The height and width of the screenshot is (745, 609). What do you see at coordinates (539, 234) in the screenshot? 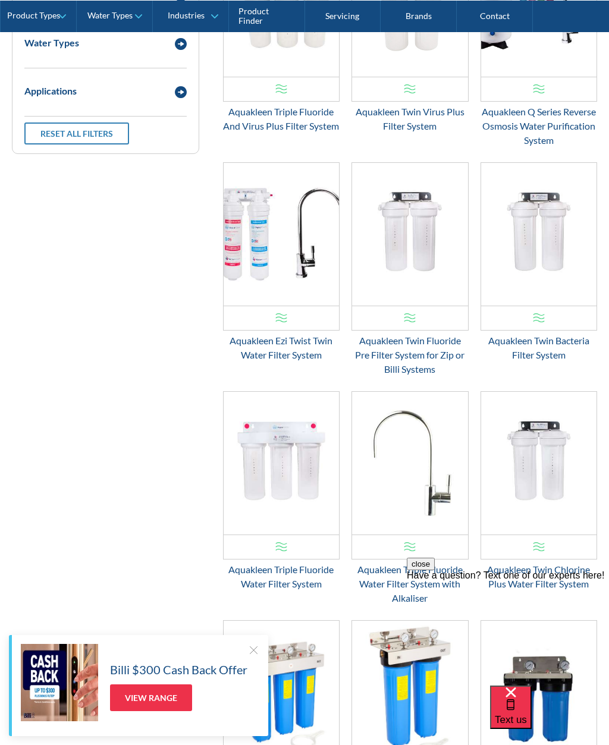
I see `img: Aquakleen Twin Bacteria Filter System` at bounding box center [539, 234].